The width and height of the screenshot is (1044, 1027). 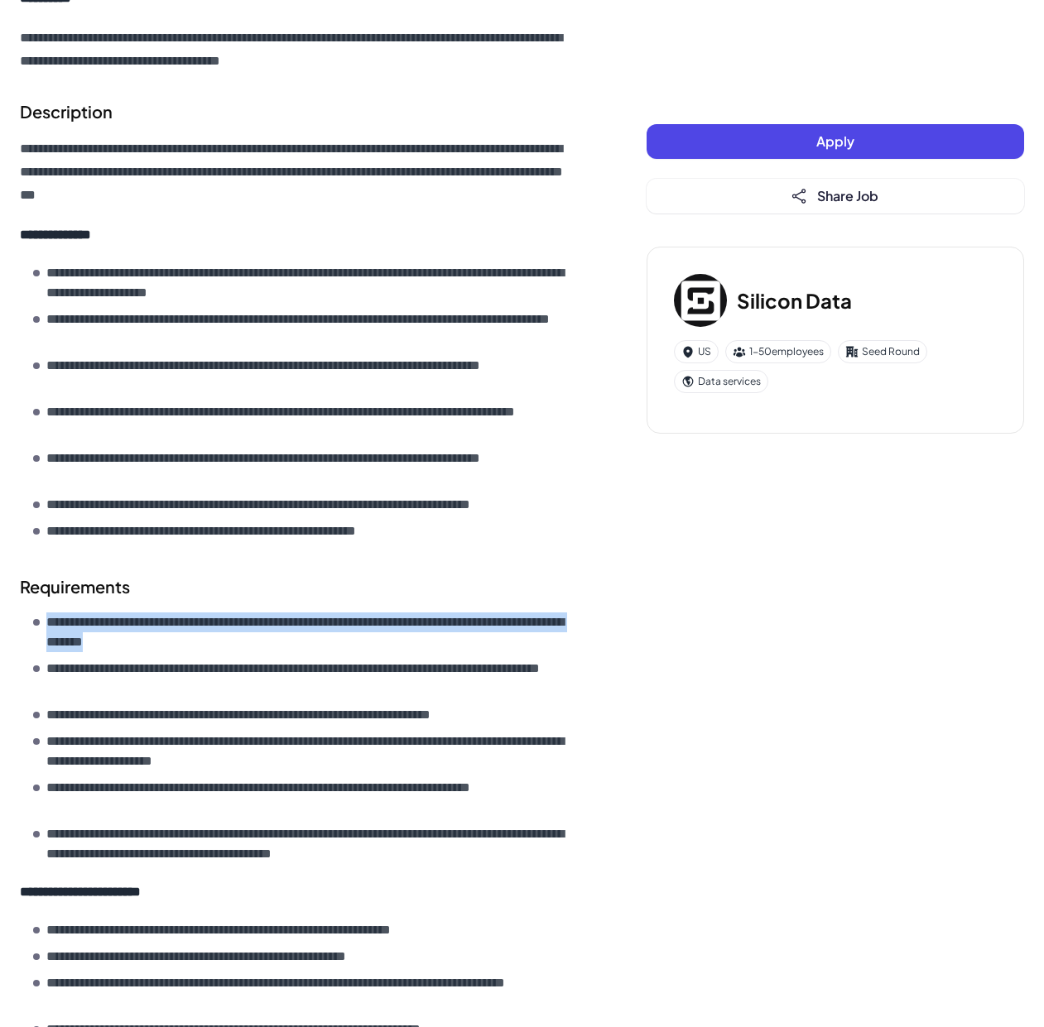 I want to click on div: 1-50 employees, so click(x=778, y=352).